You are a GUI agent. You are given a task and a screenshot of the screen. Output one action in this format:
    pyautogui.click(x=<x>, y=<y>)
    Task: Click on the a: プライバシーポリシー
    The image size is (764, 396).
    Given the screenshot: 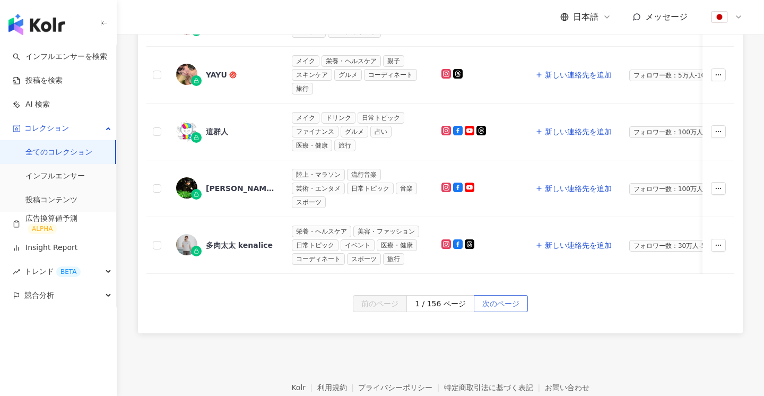 What is the action you would take?
    pyautogui.click(x=401, y=387)
    